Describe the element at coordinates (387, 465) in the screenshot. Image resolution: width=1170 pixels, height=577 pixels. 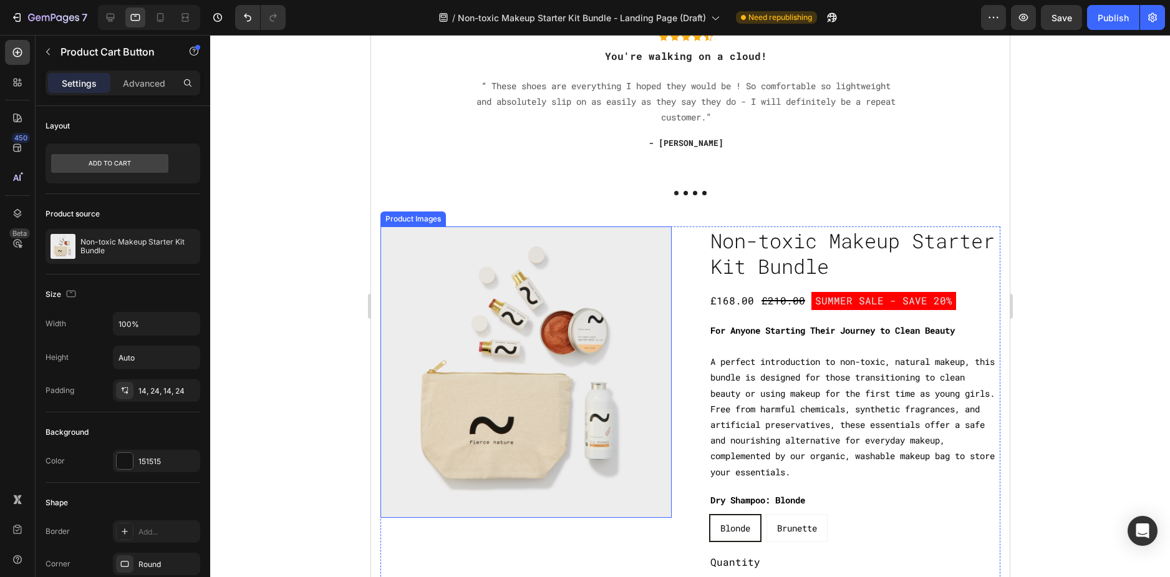
I see `legend: Dry Shampoo: Blonde` at that location.